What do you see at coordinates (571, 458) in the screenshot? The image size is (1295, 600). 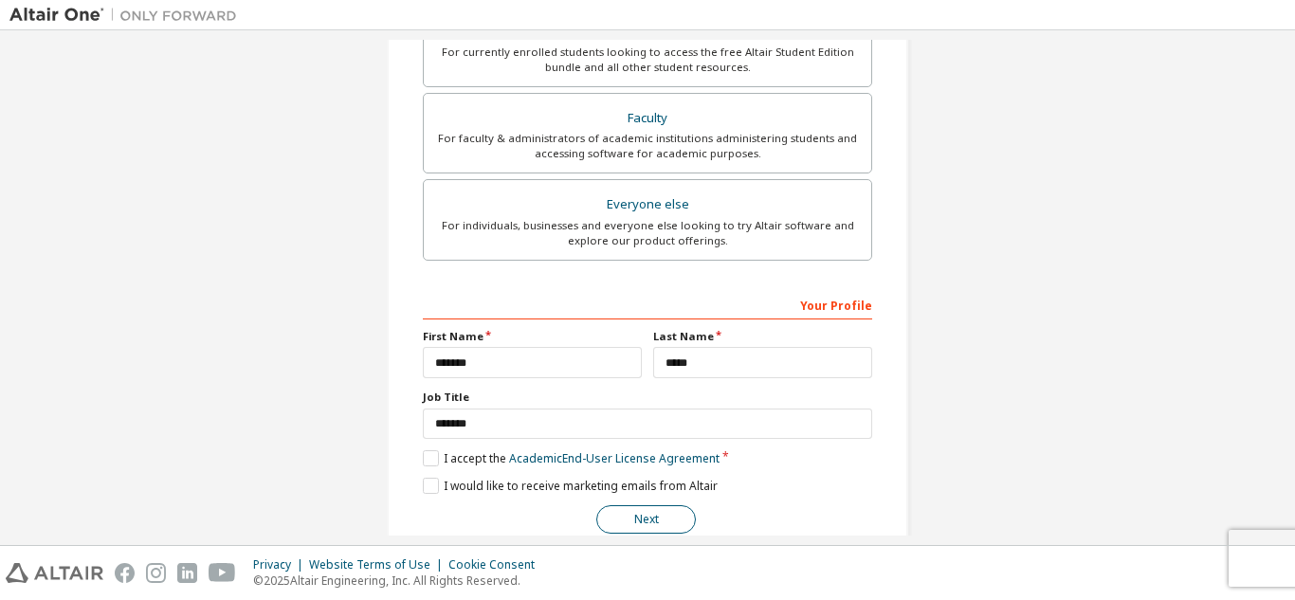 I see `label: I accept the` at bounding box center [571, 458].